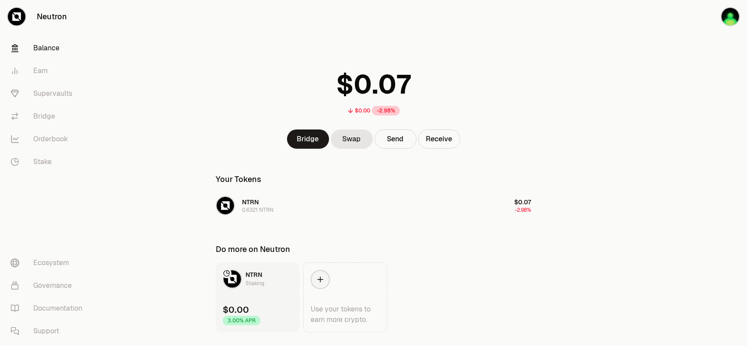 The height and width of the screenshot is (346, 747). Describe the element at coordinates (345, 298) in the screenshot. I see `a: Use your tokens to earn more crypto.` at that location.